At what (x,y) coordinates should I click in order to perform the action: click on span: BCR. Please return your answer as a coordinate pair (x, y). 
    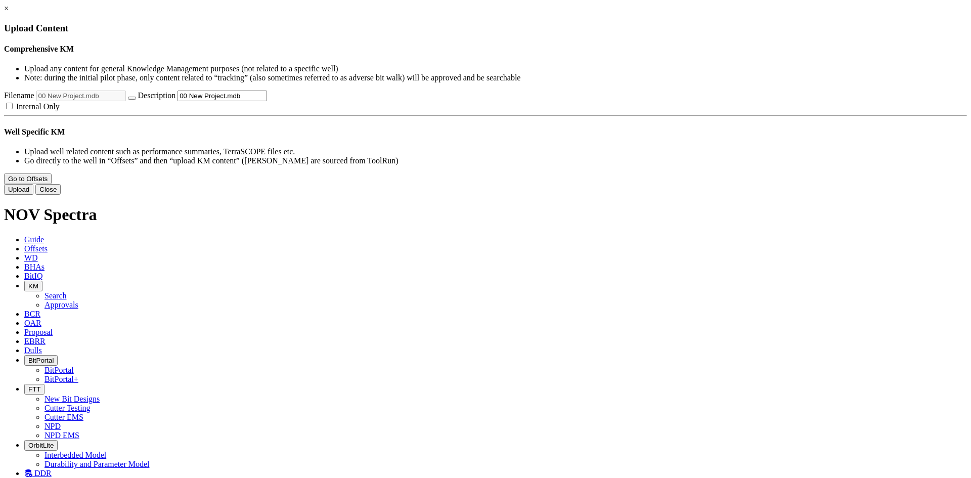
    Looking at the image, I should click on (32, 313).